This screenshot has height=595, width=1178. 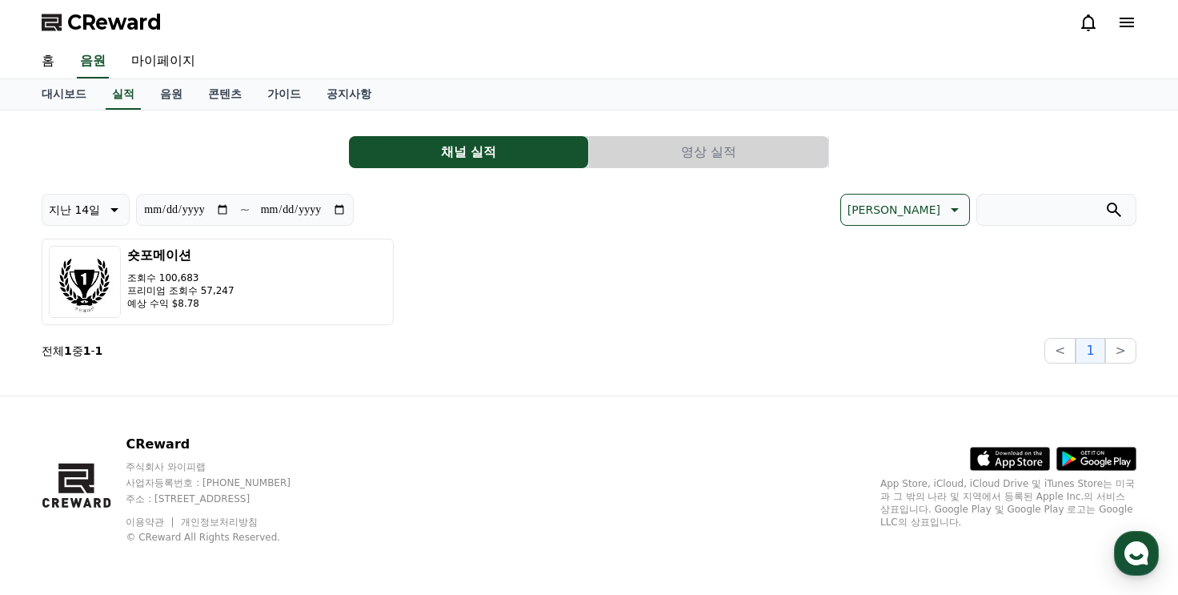 What do you see at coordinates (102, 22) in the screenshot?
I see `a: CReward` at bounding box center [102, 22].